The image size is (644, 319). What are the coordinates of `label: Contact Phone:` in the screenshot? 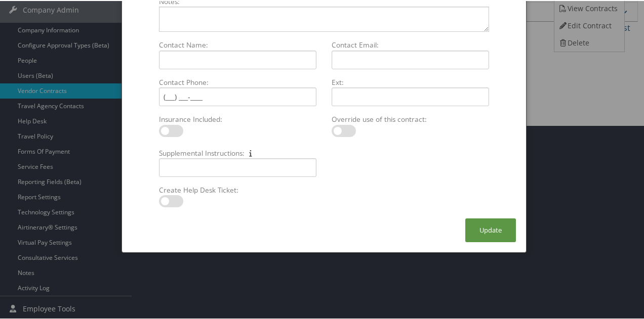 It's located at (237, 81).